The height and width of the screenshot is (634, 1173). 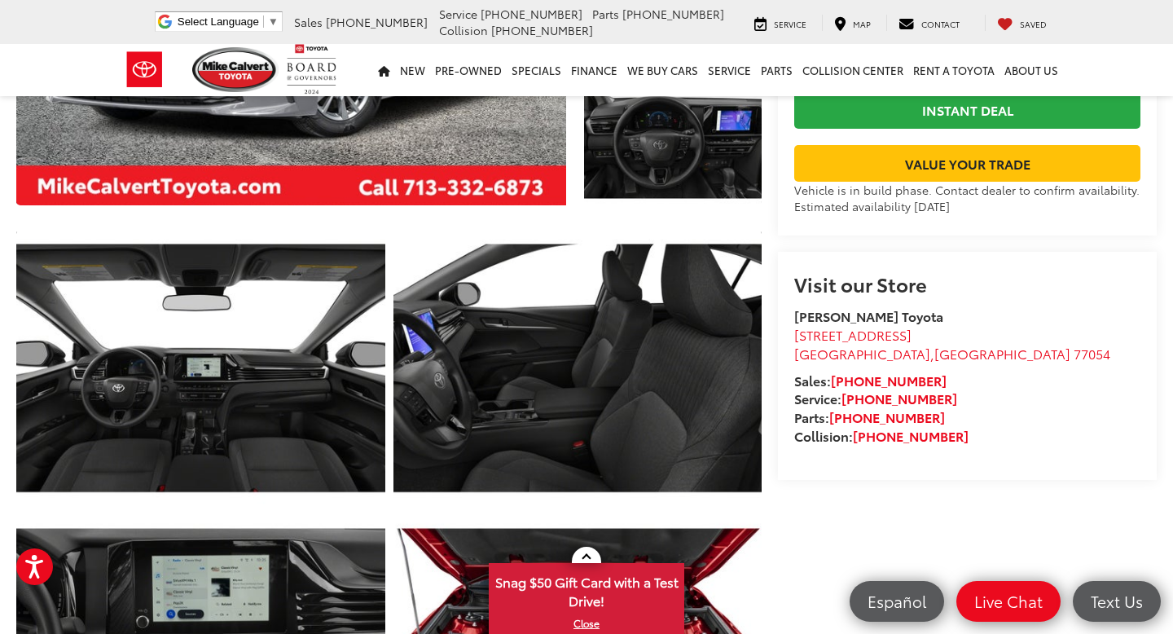 I want to click on a: Map, so click(x=852, y=23).